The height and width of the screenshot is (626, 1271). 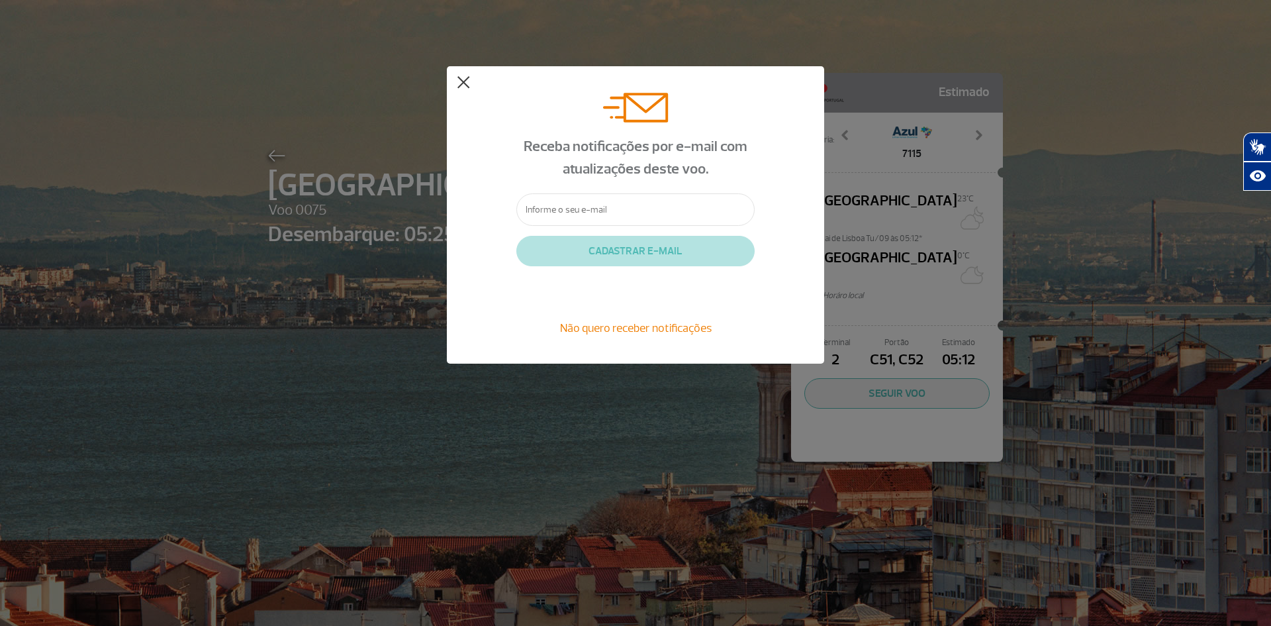 I want to click on button: Abrir tradutor de língua de sinais., so click(x=1257, y=147).